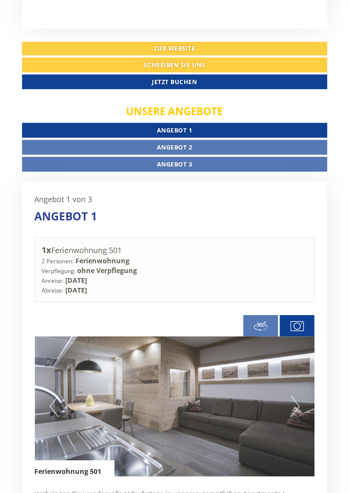 Image resolution: width=349 pixels, height=493 pixels. Describe the element at coordinates (175, 164) in the screenshot. I see `span: Angebot 3` at that location.